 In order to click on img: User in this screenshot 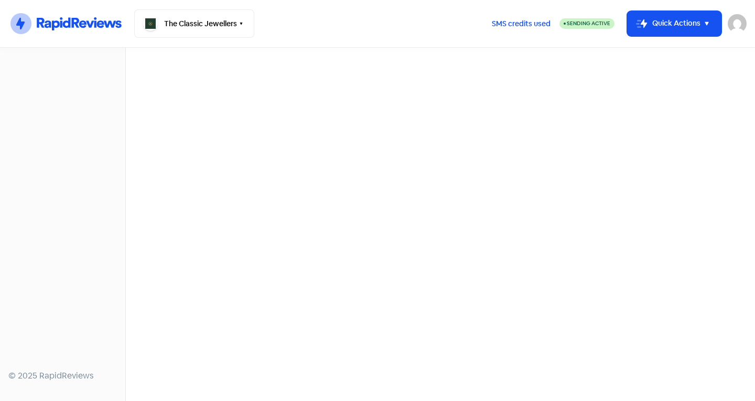, I will do `click(738, 24)`.